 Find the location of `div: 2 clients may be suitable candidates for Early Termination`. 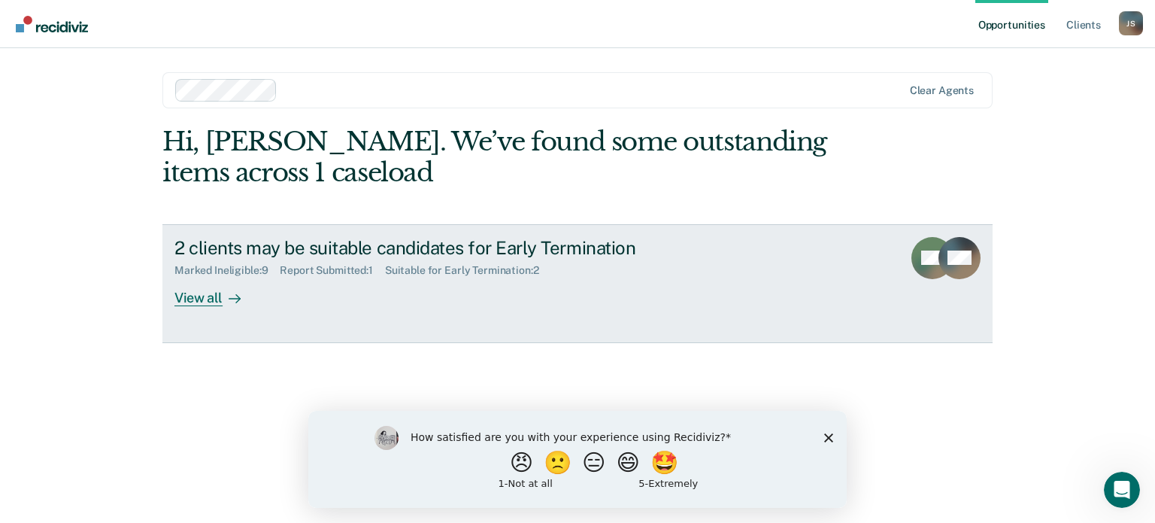

div: 2 clients may be suitable candidates for Early Termination is located at coordinates (439, 247).